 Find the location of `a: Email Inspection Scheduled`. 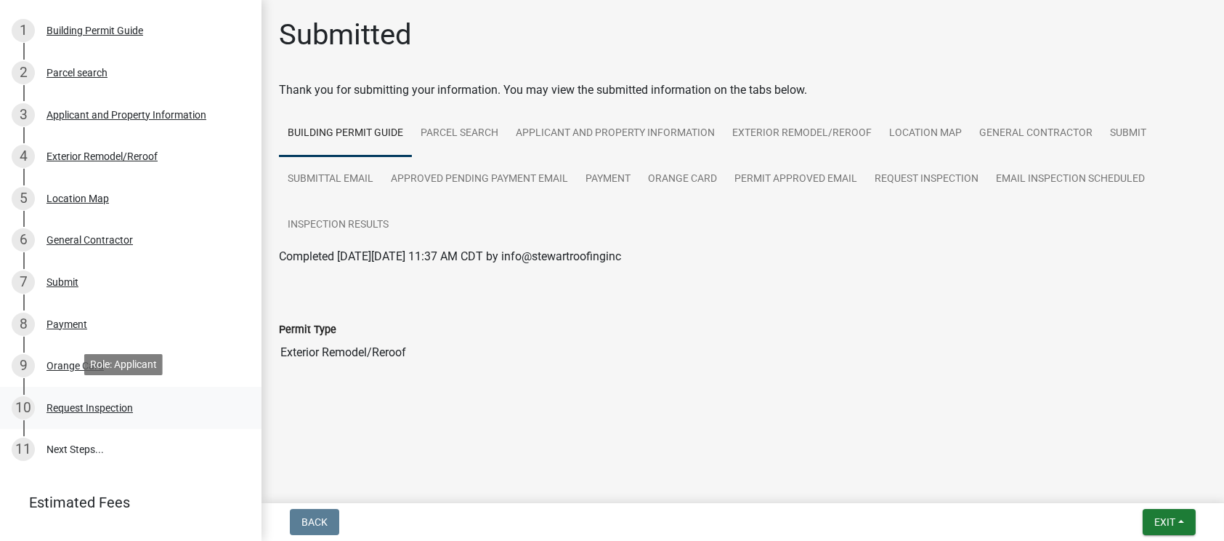

a: Email Inspection Scheduled is located at coordinates (1070, 179).